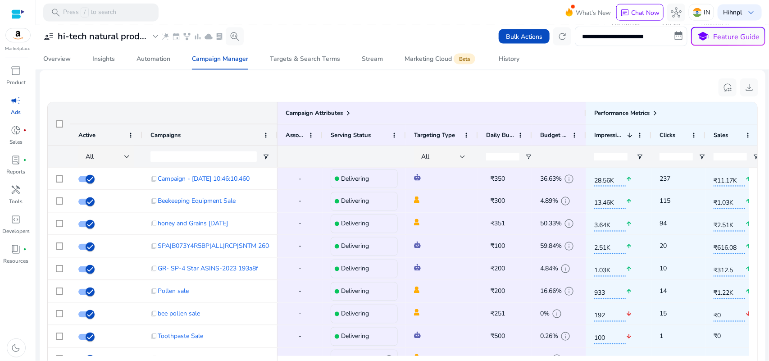  What do you see at coordinates (608, 135) in the screenshot?
I see `span: Impressions` at bounding box center [608, 135].